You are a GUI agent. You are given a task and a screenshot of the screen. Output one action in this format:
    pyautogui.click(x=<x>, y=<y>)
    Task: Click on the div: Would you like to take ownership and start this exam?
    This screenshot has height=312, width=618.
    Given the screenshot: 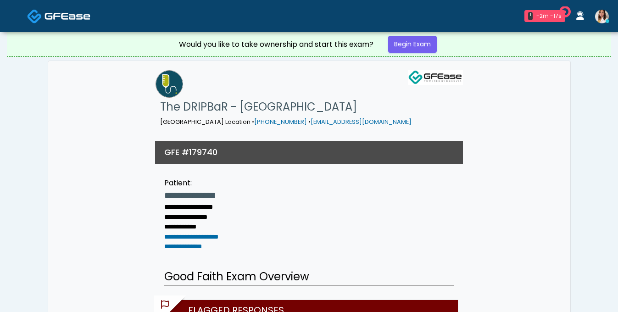 What is the action you would take?
    pyautogui.click(x=276, y=45)
    